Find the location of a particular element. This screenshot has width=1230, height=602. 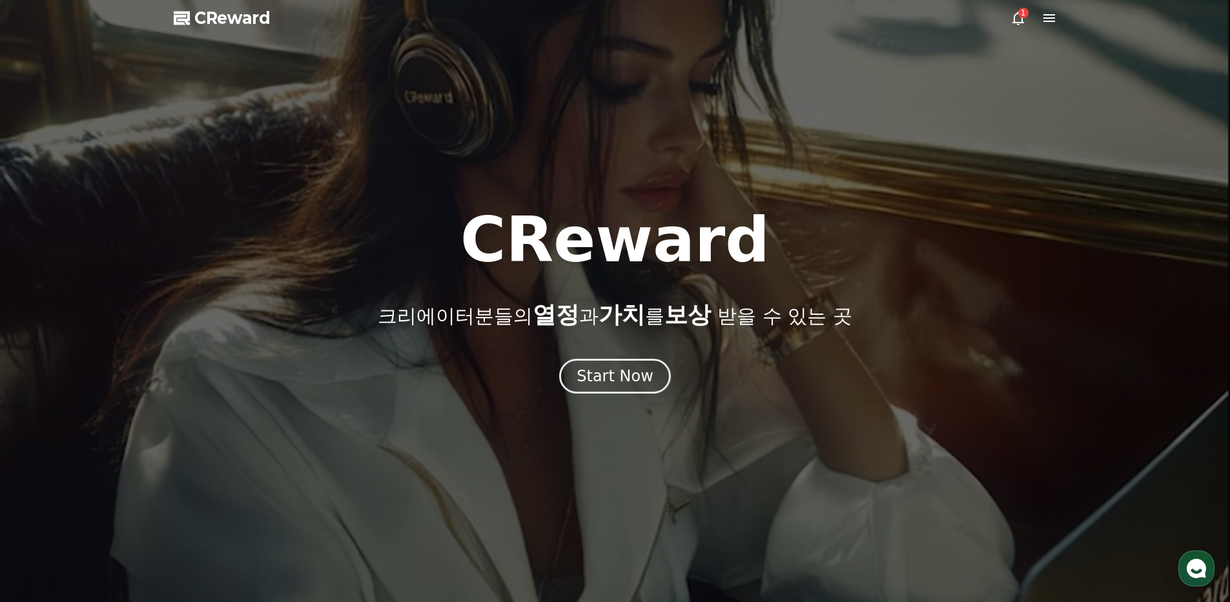

a: 1 is located at coordinates (1018, 18).